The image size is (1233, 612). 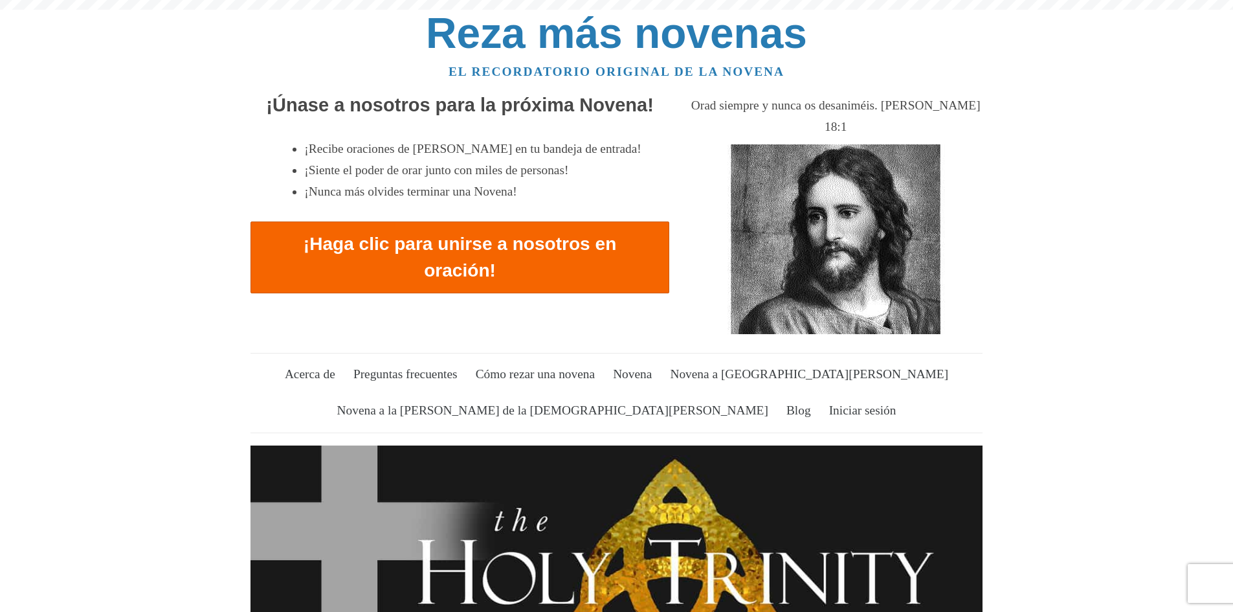 What do you see at coordinates (616, 71) in the screenshot?
I see `font: El recordatorio original de la novena` at bounding box center [616, 71].